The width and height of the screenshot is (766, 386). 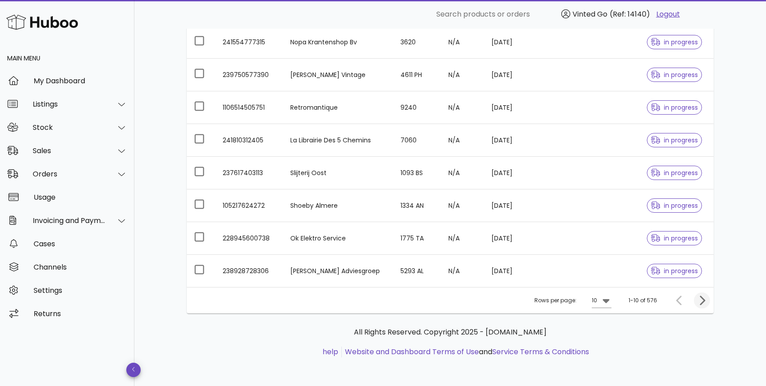 I want to click on td: 228945600738, so click(x=249, y=238).